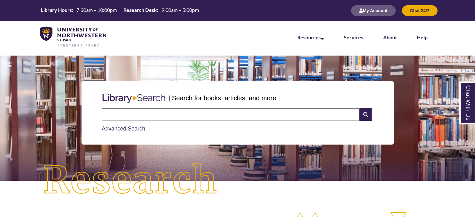  Describe the element at coordinates (390, 37) in the screenshot. I see `a: About` at that location.